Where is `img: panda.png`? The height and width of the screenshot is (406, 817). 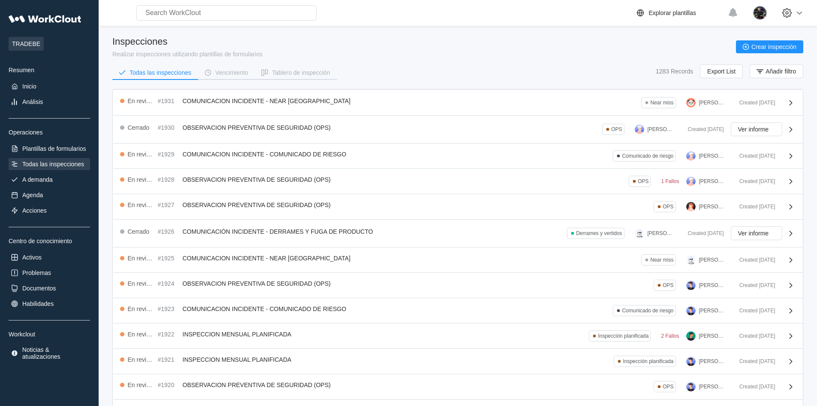 img: panda.png is located at coordinates (691, 103).